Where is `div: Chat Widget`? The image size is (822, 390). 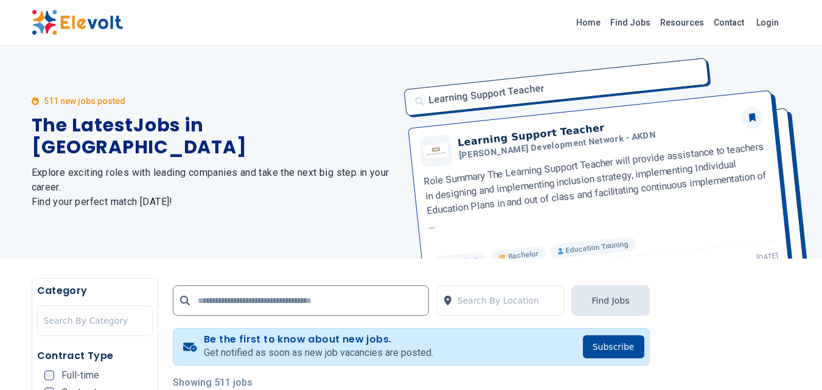
div: Chat Widget is located at coordinates (792, 361).